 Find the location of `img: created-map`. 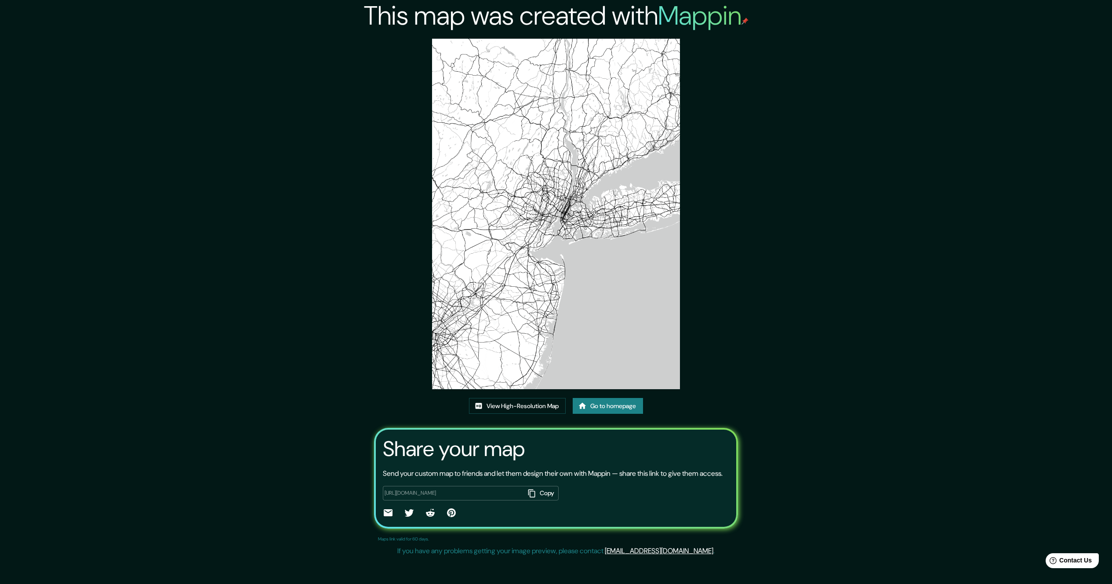

img: created-map is located at coordinates (556, 214).